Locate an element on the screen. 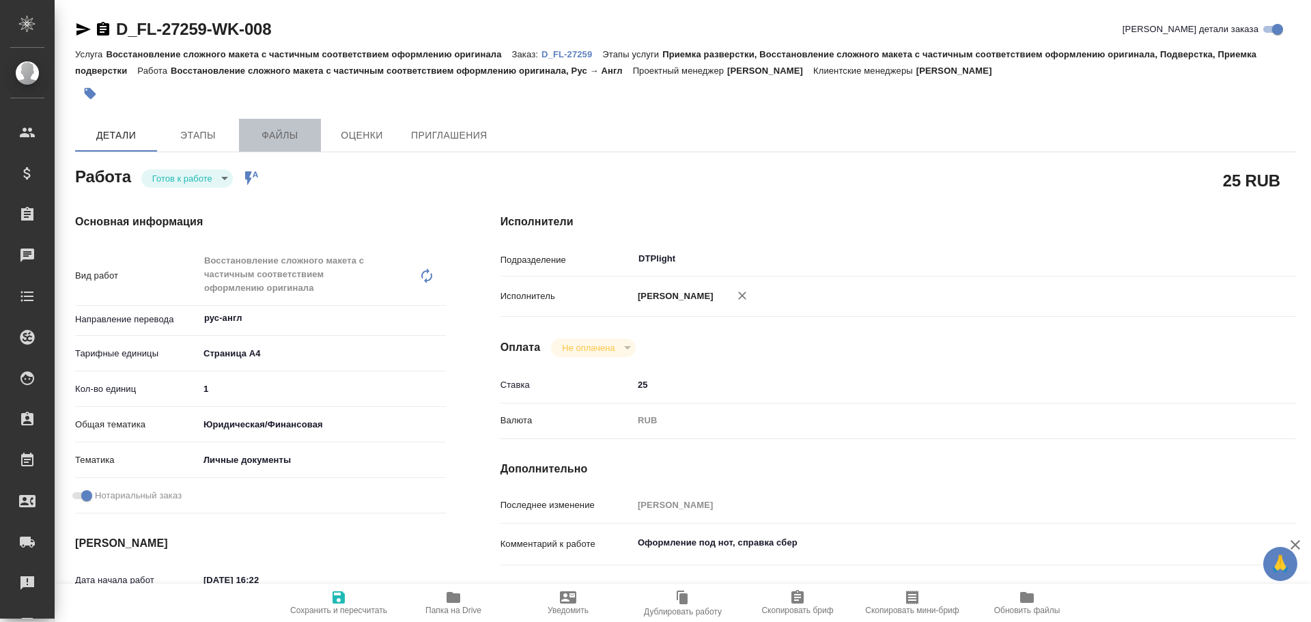 Image resolution: width=1311 pixels, height=622 pixels. button: Обновить файлы is located at coordinates (1027, 603).